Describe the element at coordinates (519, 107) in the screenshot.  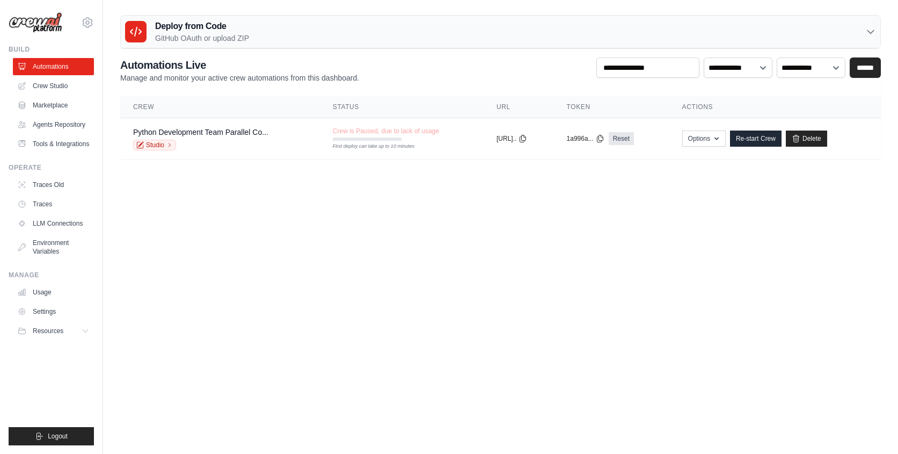
I see `th: URL` at that location.